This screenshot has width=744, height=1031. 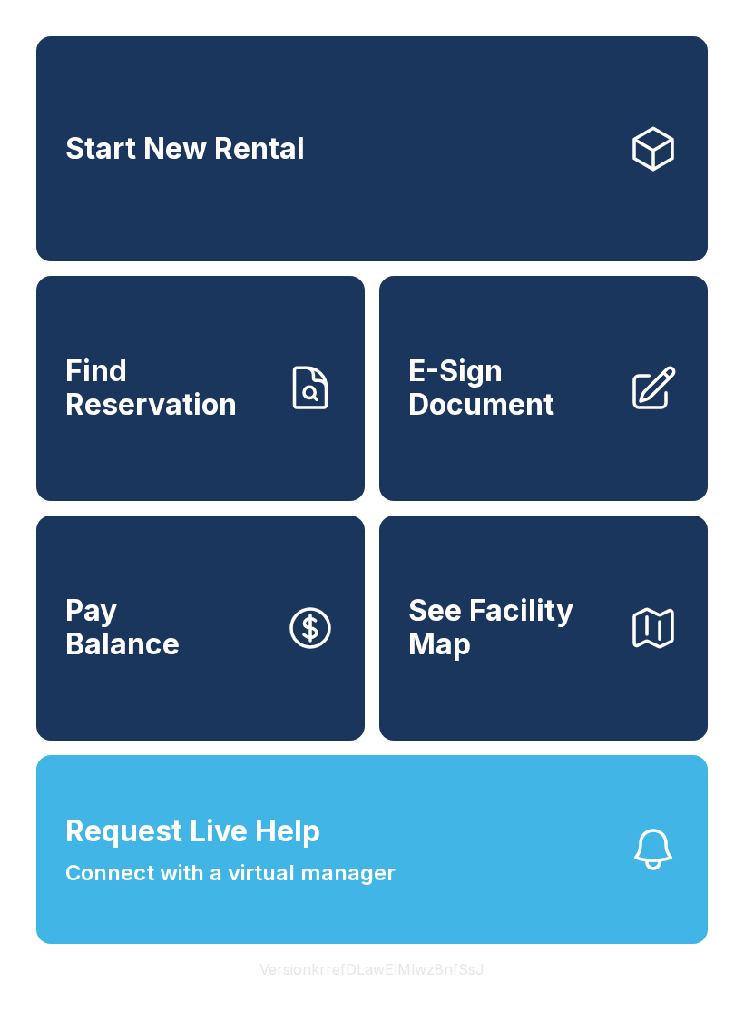 What do you see at coordinates (544, 628) in the screenshot?
I see `button: See Facility Map` at bounding box center [544, 628].